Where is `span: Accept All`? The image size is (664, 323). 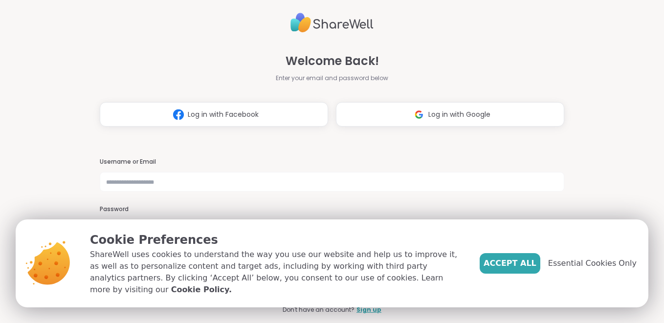 span: Accept All is located at coordinates (510, 263).